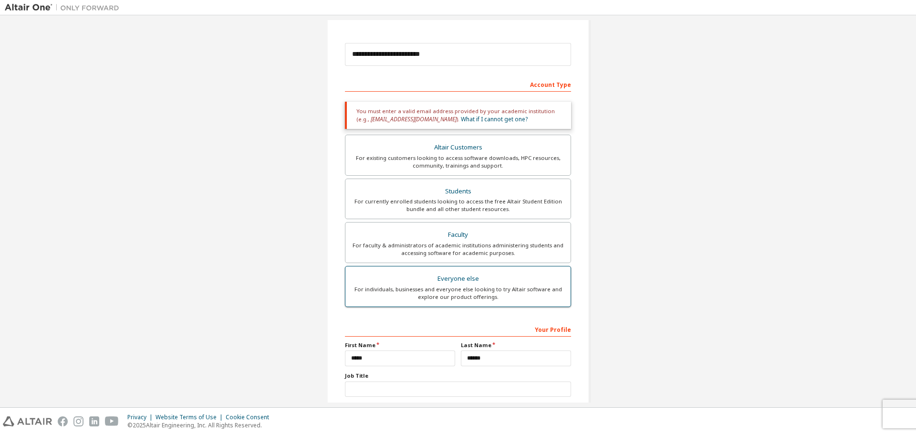 Image resolution: width=916 pixels, height=435 pixels. What do you see at coordinates (458, 191) in the screenshot?
I see `div: Students` at bounding box center [458, 191].